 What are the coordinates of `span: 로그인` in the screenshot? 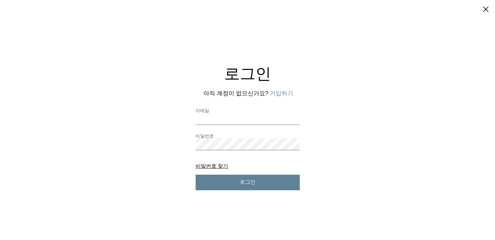 It's located at (247, 182).